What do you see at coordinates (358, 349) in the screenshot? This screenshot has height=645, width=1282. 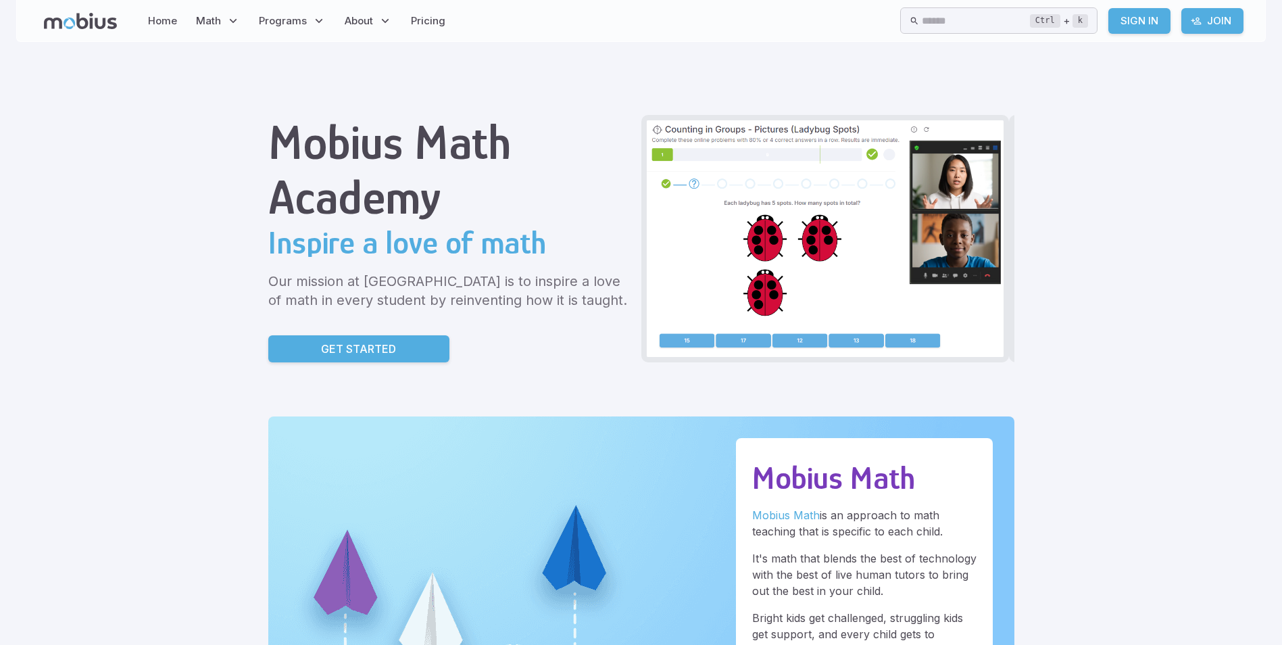 I see `p: Get Started` at bounding box center [358, 349].